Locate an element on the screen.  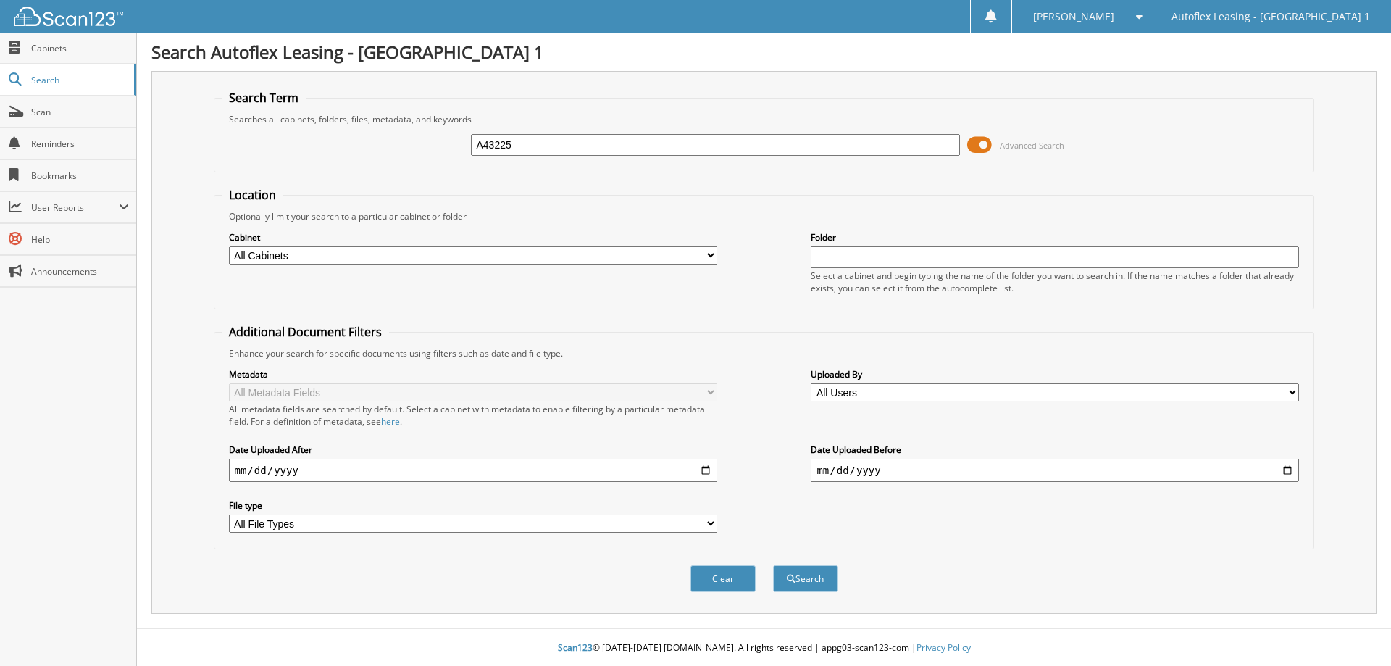
span: Scan123 is located at coordinates (575, 647).